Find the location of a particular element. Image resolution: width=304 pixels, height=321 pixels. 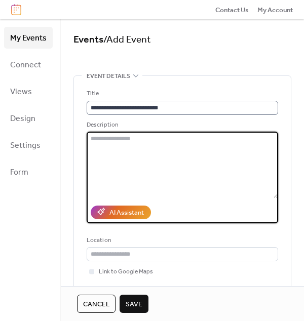

span: Cancel is located at coordinates (96, 304).